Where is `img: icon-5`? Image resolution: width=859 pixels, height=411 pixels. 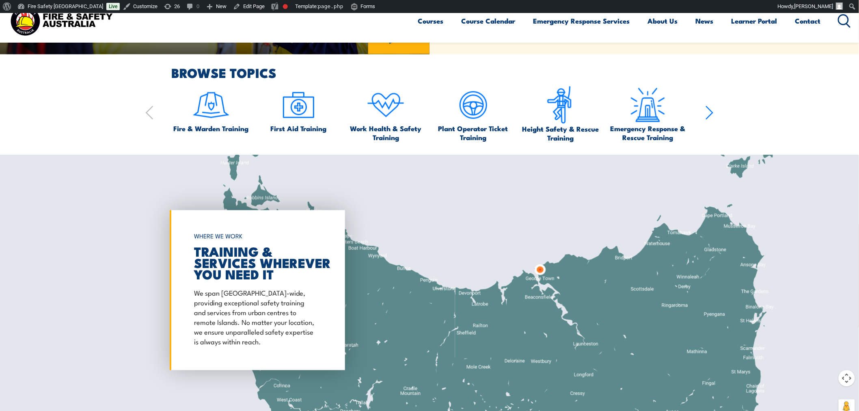
img: icon-5 is located at coordinates (473, 105).